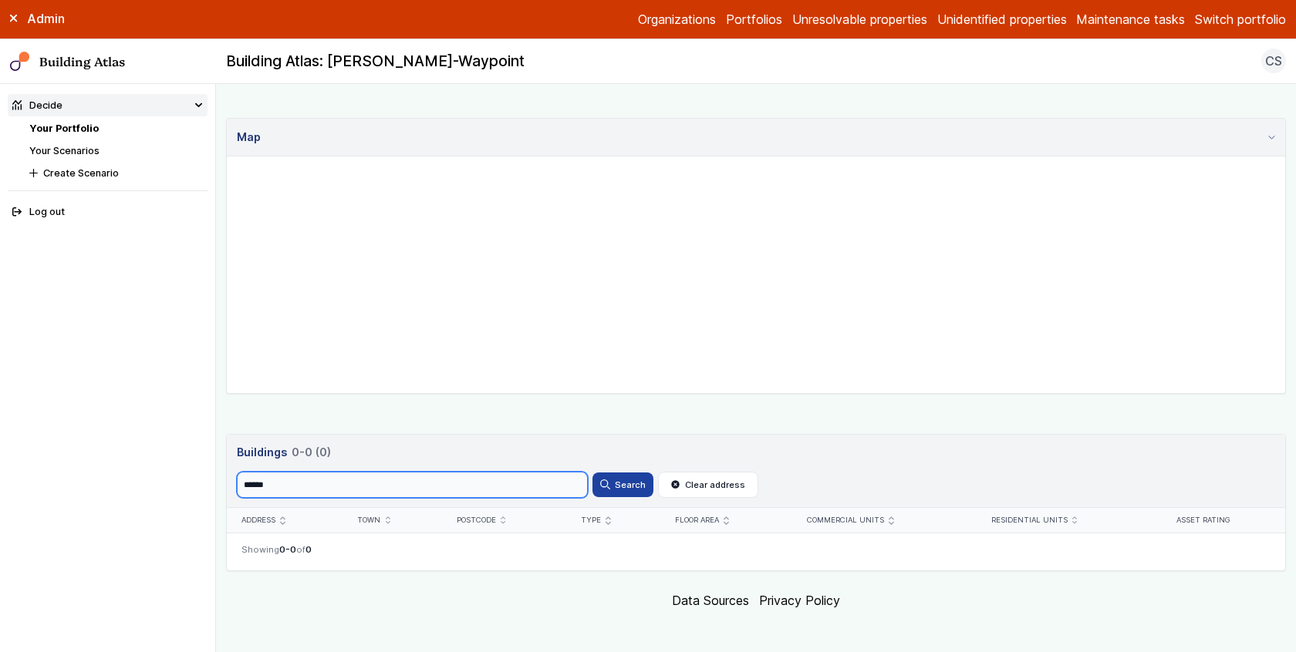 This screenshot has height=652, width=1296. What do you see at coordinates (288, 550) in the screenshot?
I see `span: 0-0` at bounding box center [288, 550].